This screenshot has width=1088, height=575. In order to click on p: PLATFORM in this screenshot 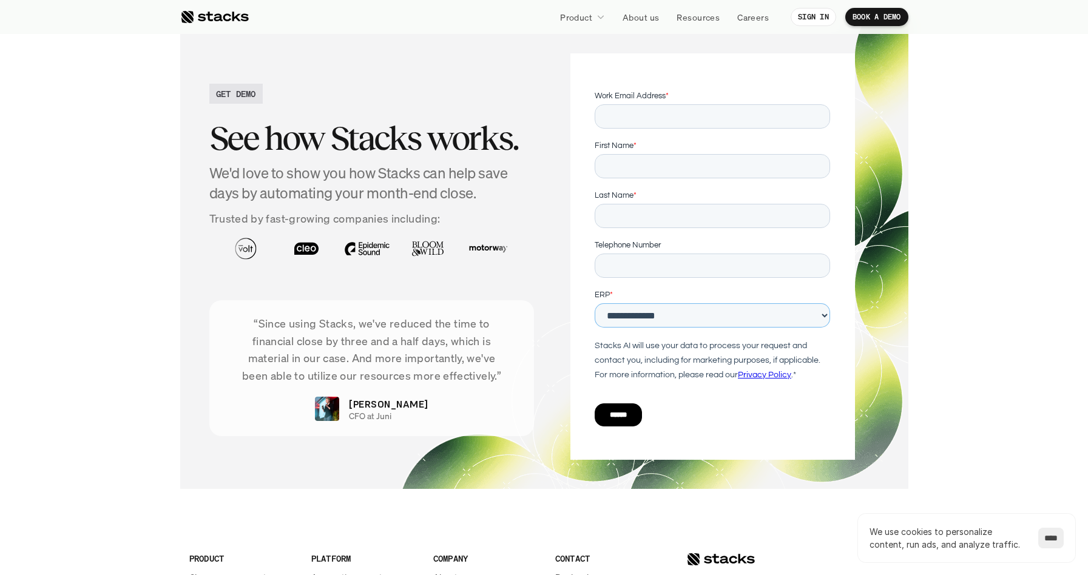, I will do `click(365, 558)`.